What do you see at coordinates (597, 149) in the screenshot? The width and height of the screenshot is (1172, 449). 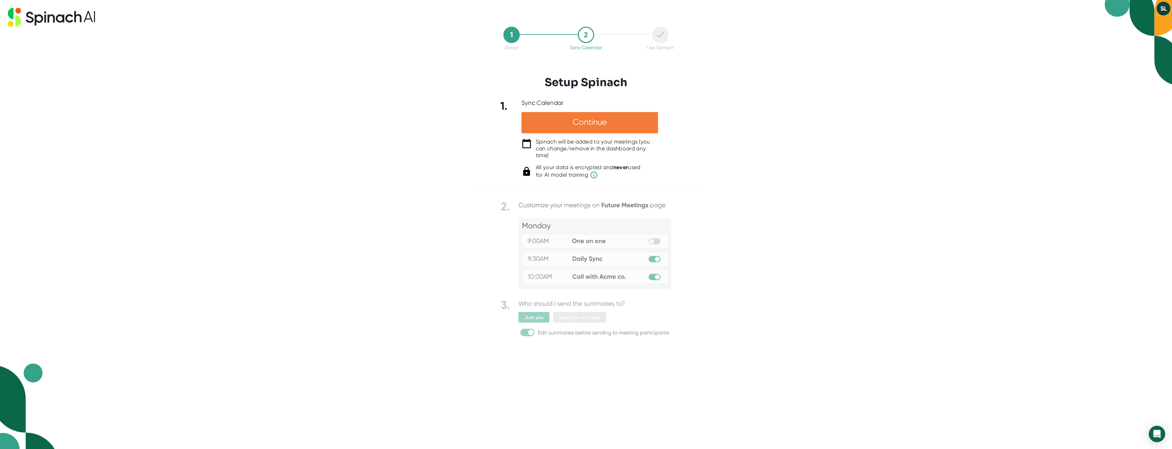 I see `div: Spinach will be added to your meetings (you can change/remove in the dashboard any time)` at bounding box center [597, 149].